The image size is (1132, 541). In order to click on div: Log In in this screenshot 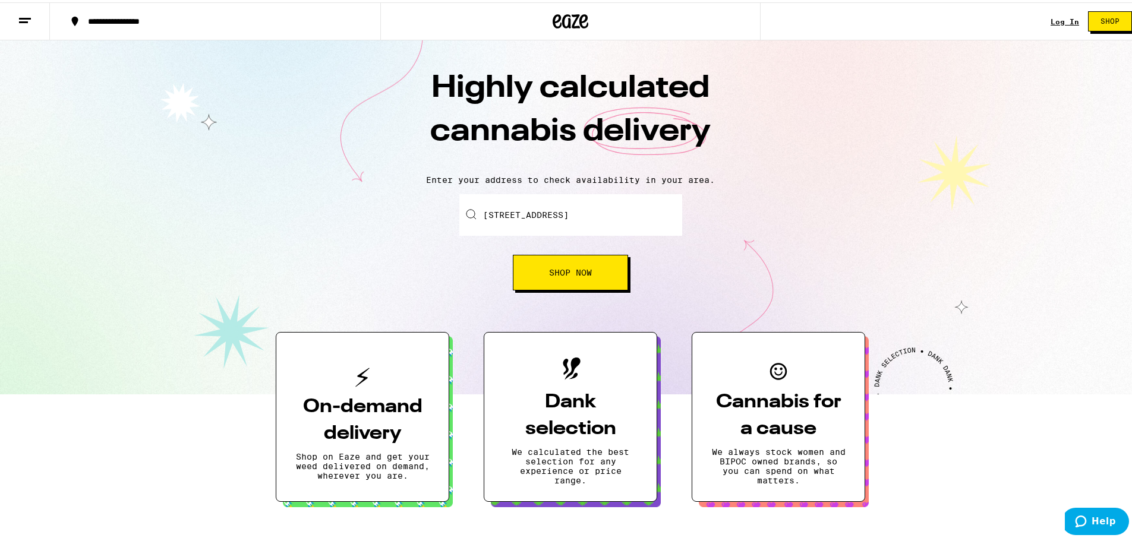, I will do `click(1065, 19)`.